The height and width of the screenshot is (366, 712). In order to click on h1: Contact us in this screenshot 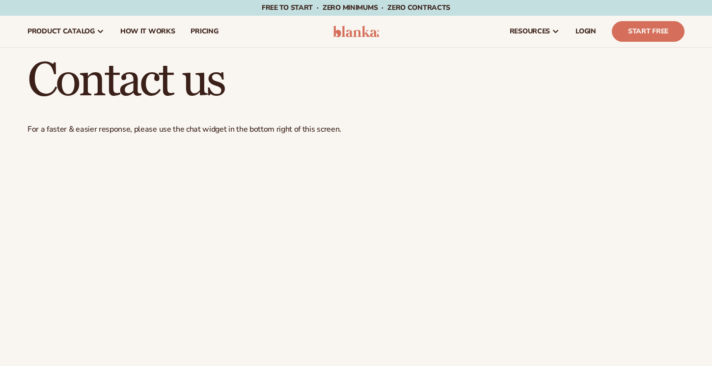, I will do `click(356, 81)`.